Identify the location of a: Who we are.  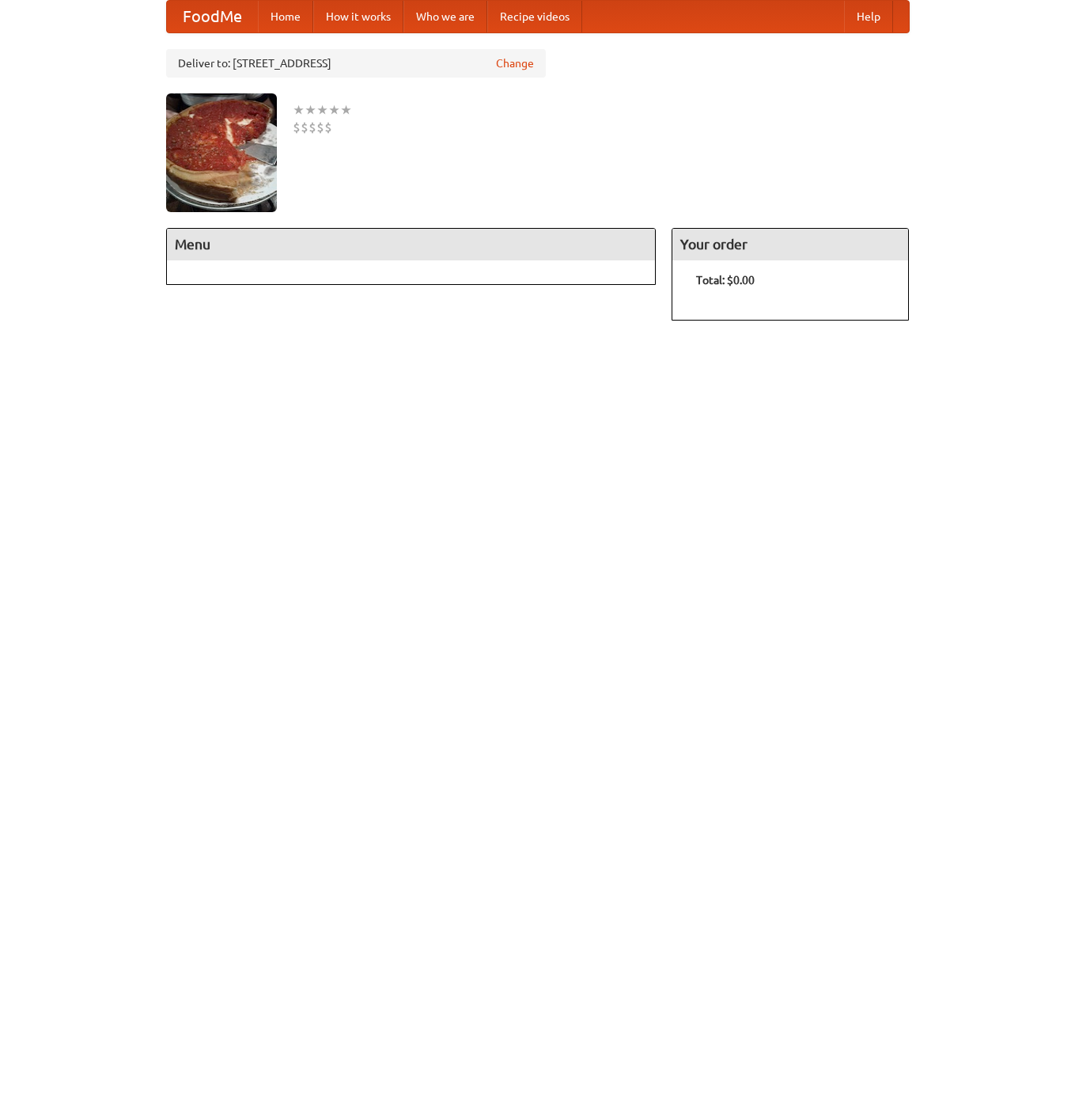
(445, 17).